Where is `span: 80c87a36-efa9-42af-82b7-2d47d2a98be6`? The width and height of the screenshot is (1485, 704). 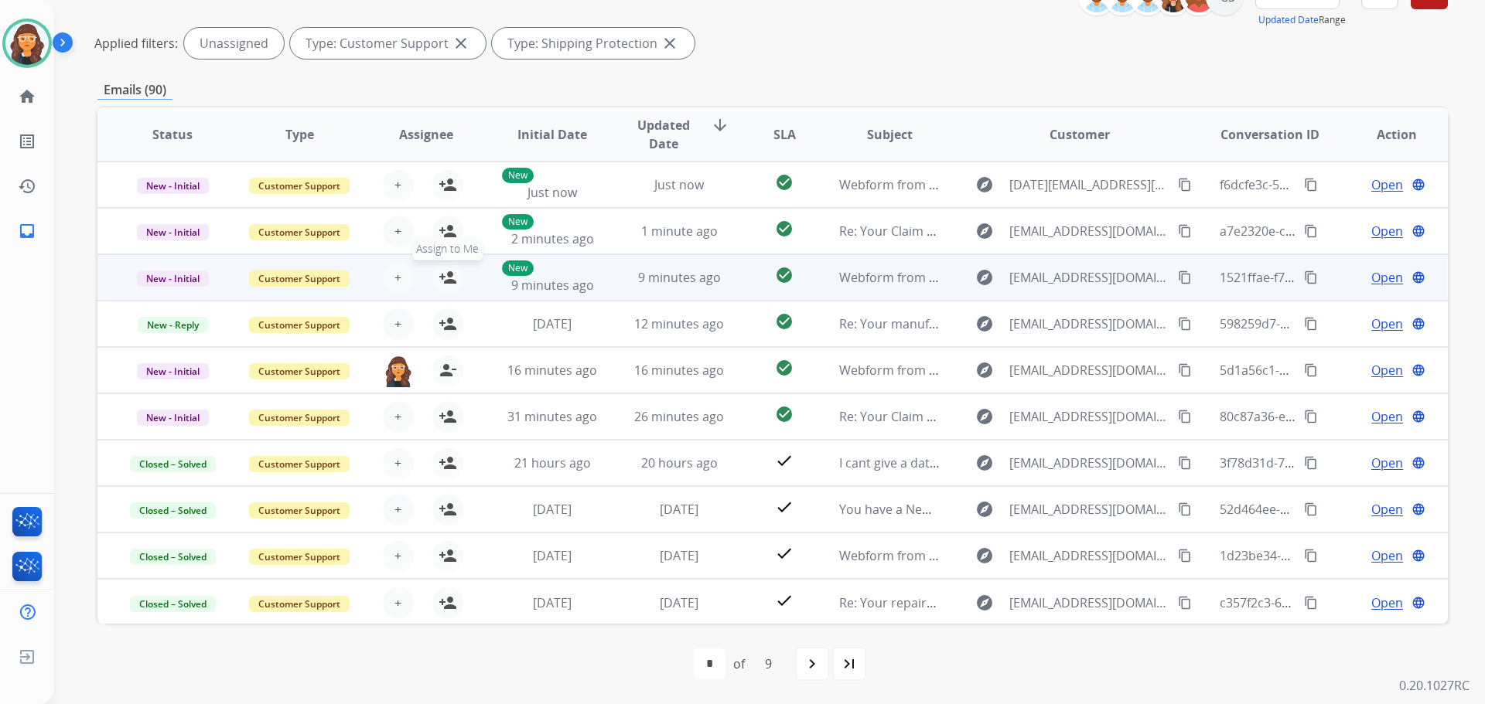
span: 80c87a36-efa9-42af-82b7-2d47d2a98be6 is located at coordinates (1336, 417).